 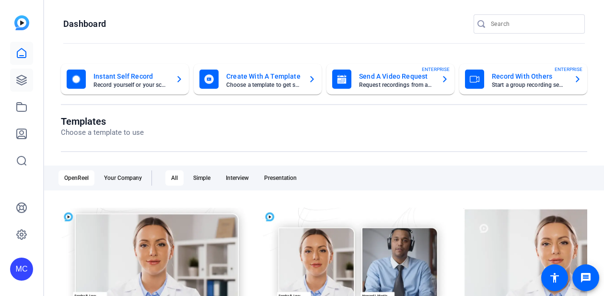 I want to click on mat-card-subtitle: Start a group recording session, so click(x=529, y=85).